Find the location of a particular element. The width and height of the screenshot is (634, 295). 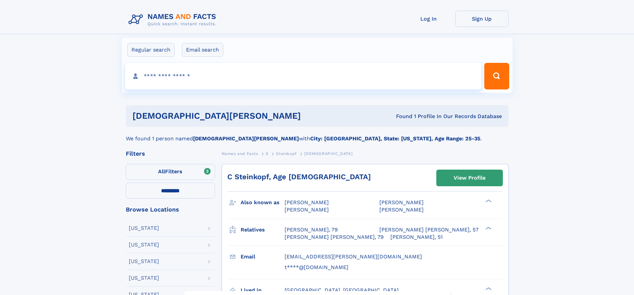

h3: Email is located at coordinates (263, 257).